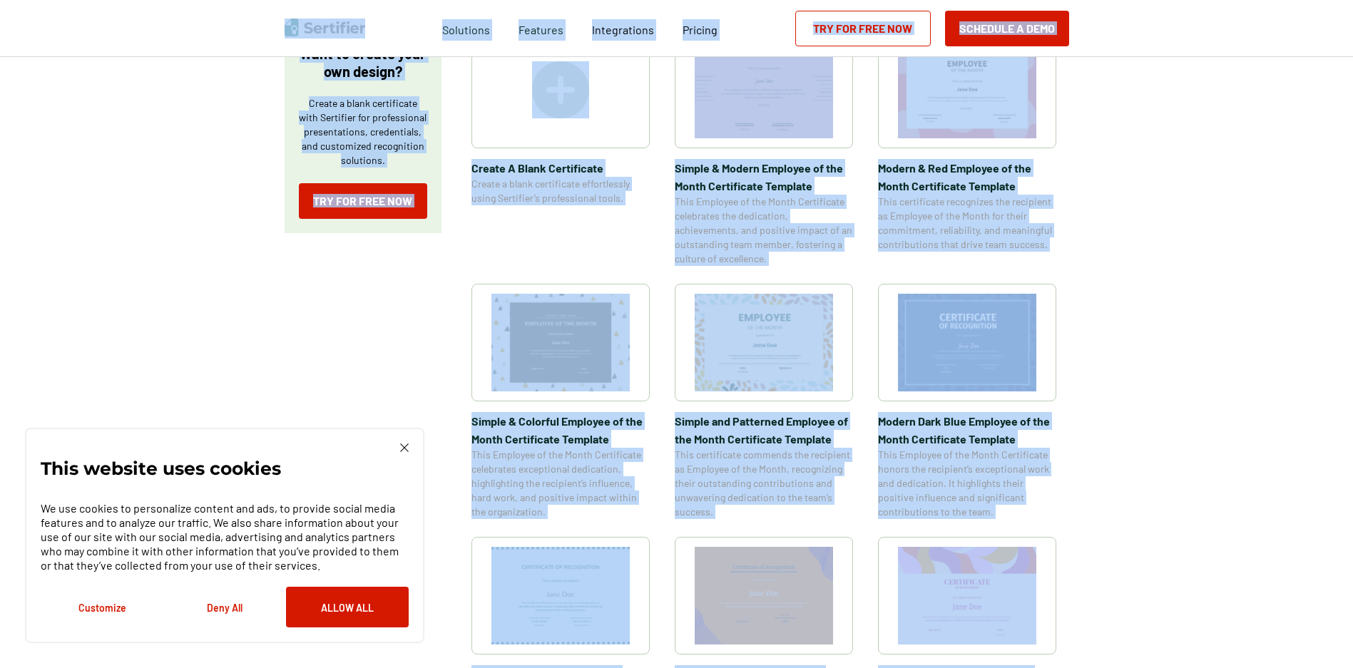 The image size is (1353, 668). I want to click on img: Modern & Red Employee of the Month Certificate Template, so click(967, 89).